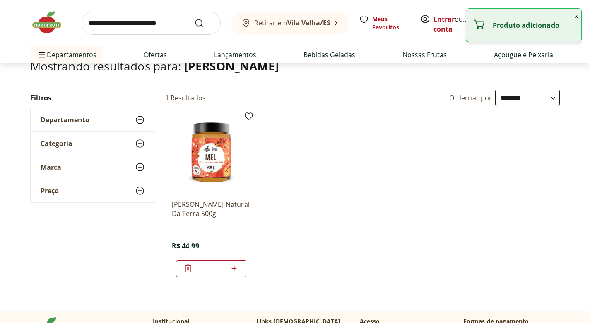 The height and width of the screenshot is (323, 590). I want to click on a: Lançamentos, so click(235, 55).